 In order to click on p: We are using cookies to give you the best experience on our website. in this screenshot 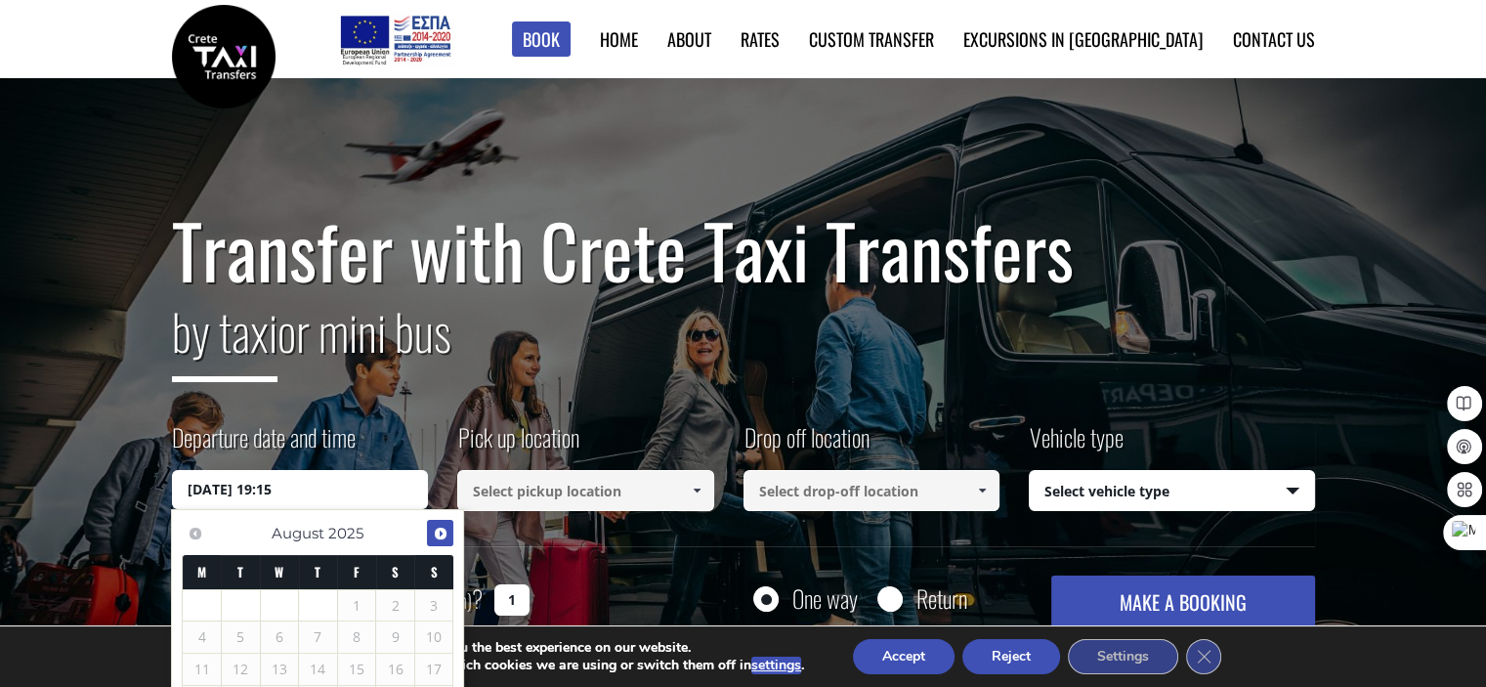, I will do `click(532, 648)`.